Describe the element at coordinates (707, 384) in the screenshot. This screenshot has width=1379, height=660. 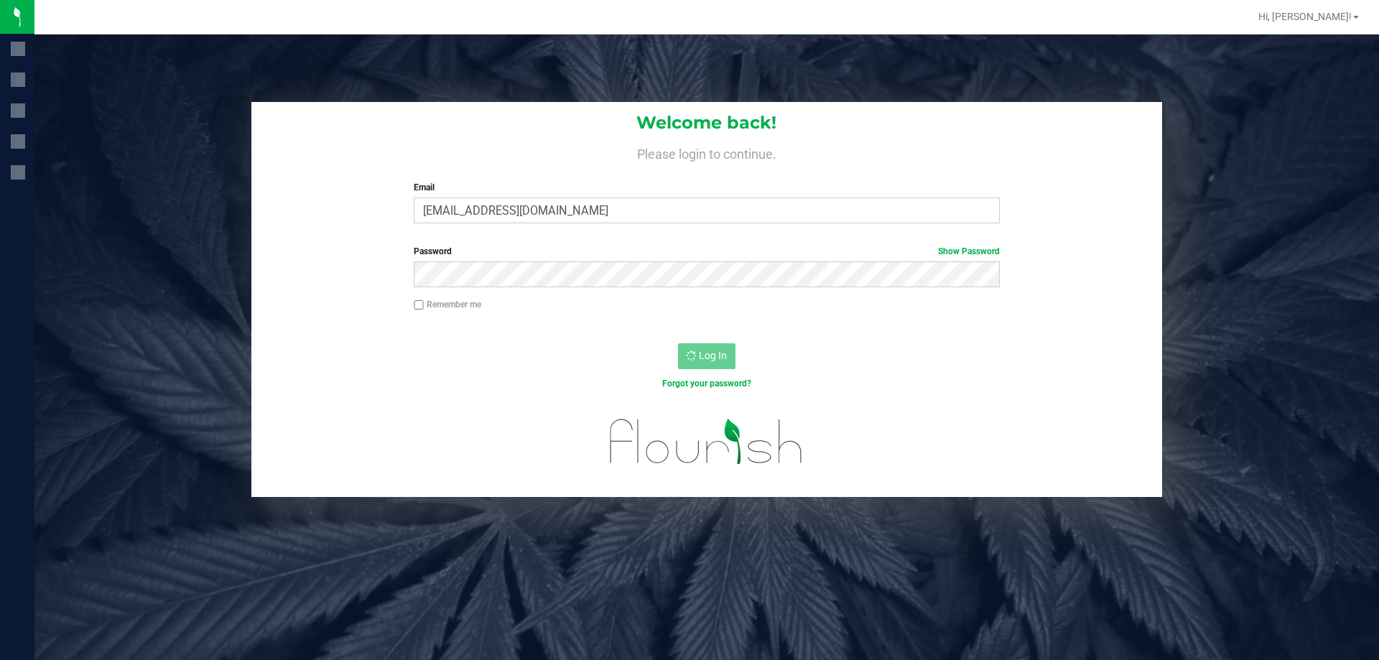
I see `a: Forgot your password?` at that location.